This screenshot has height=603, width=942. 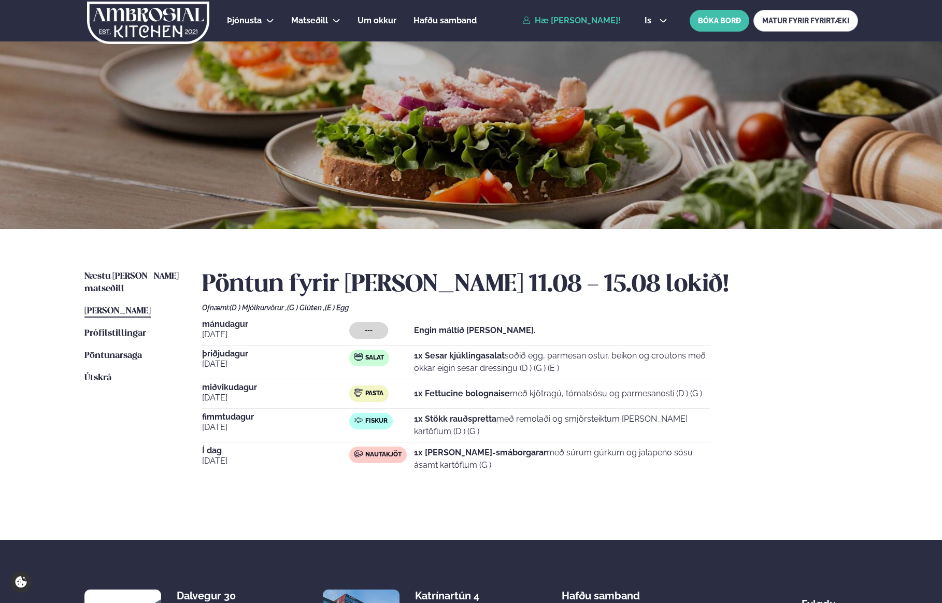 I want to click on span: (E ) Egg, so click(x=337, y=308).